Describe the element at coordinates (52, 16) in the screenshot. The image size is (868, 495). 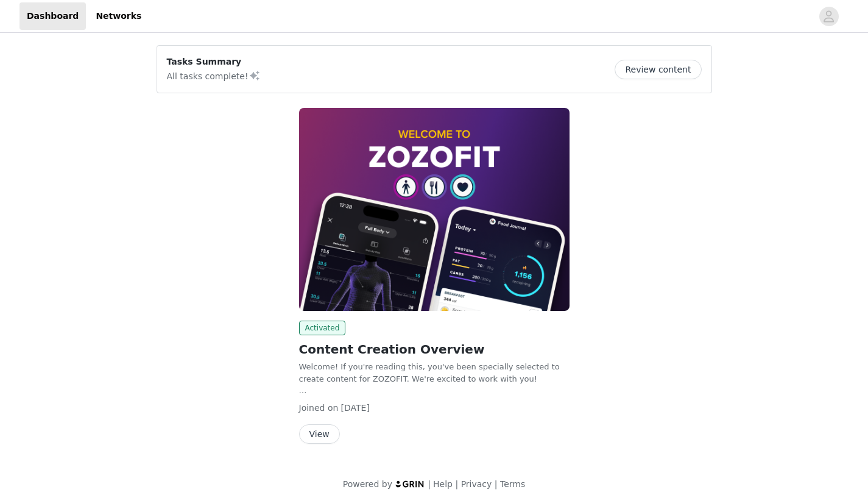
I see `a: Dashboard` at that location.